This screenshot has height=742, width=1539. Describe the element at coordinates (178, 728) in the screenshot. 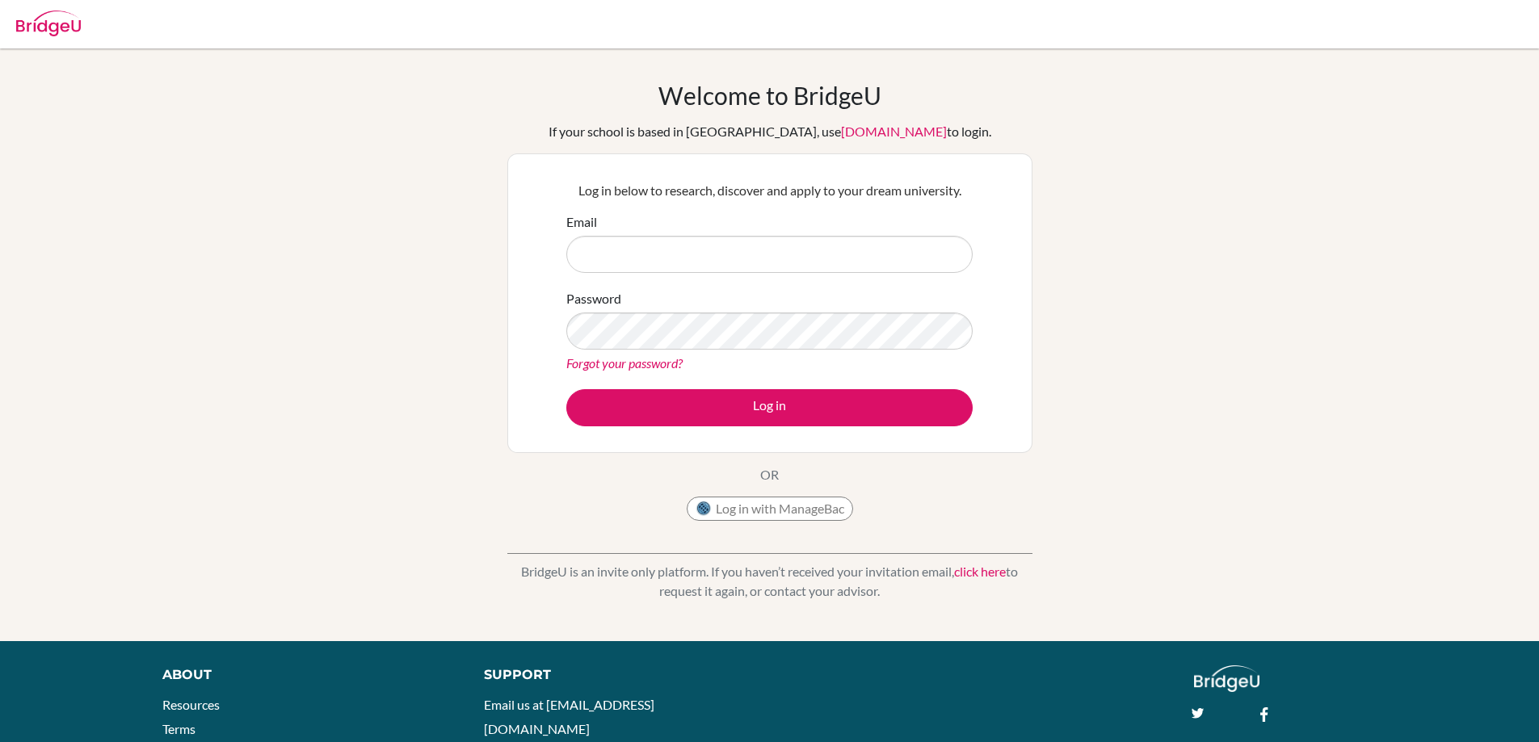

I see `a: Terms` at that location.